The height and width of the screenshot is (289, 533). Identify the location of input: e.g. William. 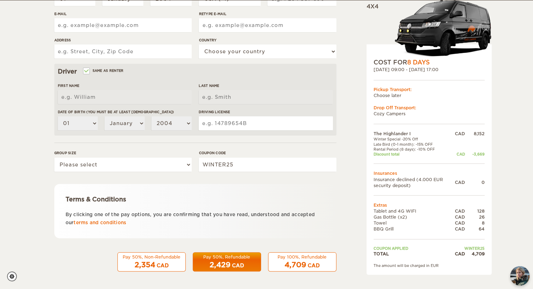
(125, 97).